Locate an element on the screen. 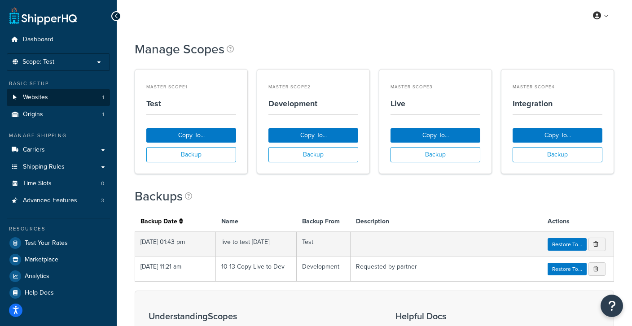 The width and height of the screenshot is (632, 326). small: Master Scope 3 is located at coordinates (435, 87).